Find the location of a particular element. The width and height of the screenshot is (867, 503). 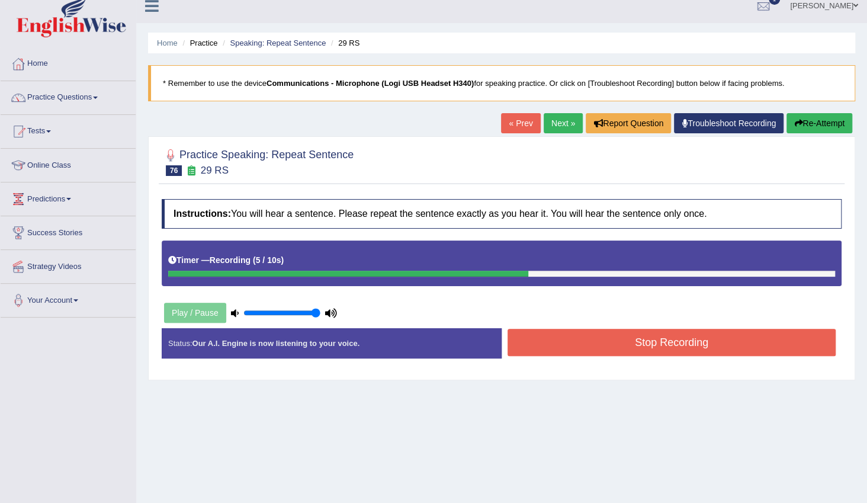

a: Predictions is located at coordinates (68, 197).